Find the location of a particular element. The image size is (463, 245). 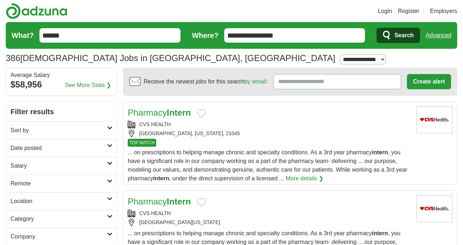

h2: Location is located at coordinates (59, 202).